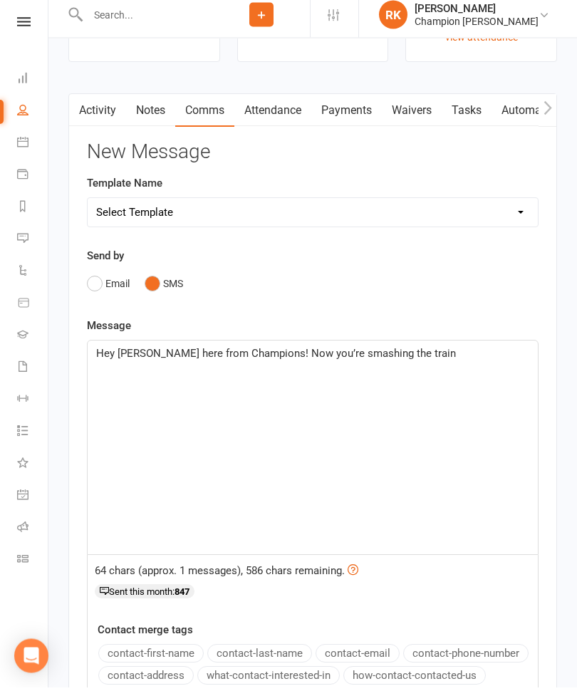 Image resolution: width=577 pixels, height=696 pixels. What do you see at coordinates (33, 88) in the screenshot?
I see `a: Dashboard` at bounding box center [33, 88].